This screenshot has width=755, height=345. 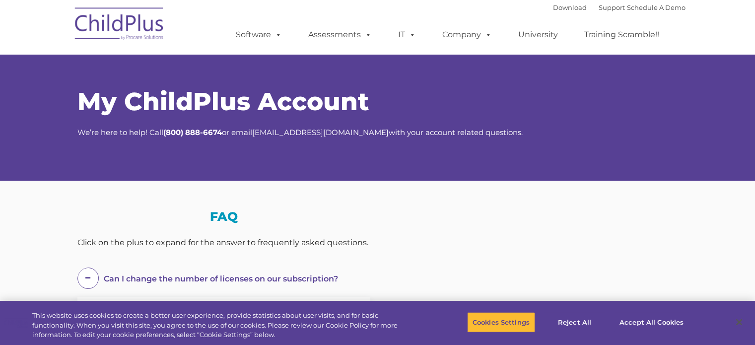 What do you see at coordinates (224, 243) in the screenshot?
I see `div: Click on the plus to expand for the answer to frequently asked questions.` at bounding box center [224, 243].